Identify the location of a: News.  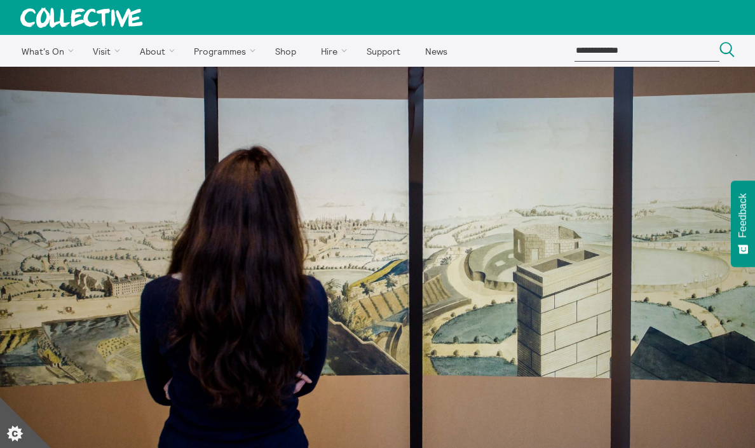
(436, 51).